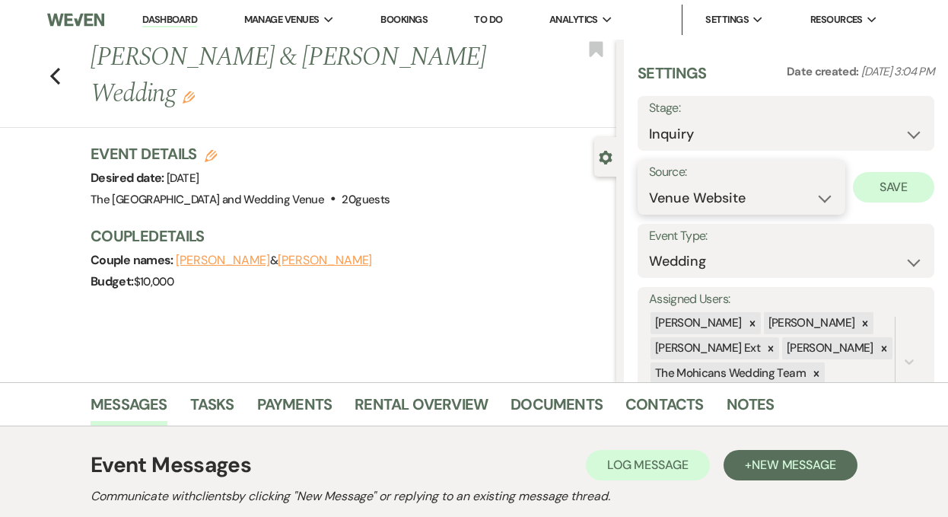 This screenshot has width=948, height=517. What do you see at coordinates (170, 20) in the screenshot?
I see `a: Dashboard` at bounding box center [170, 20].